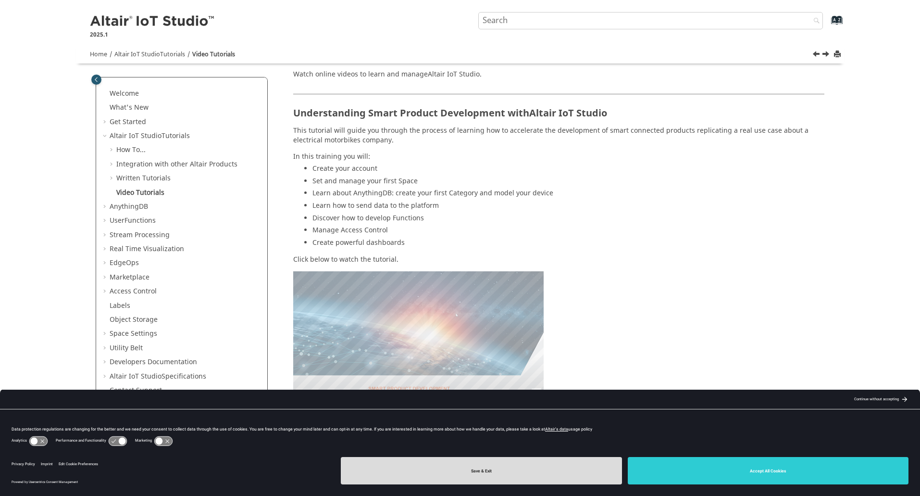 The height and width of the screenshot is (496, 920). What do you see at coordinates (839, 54) in the screenshot?
I see `button: Print this page` at bounding box center [839, 54].